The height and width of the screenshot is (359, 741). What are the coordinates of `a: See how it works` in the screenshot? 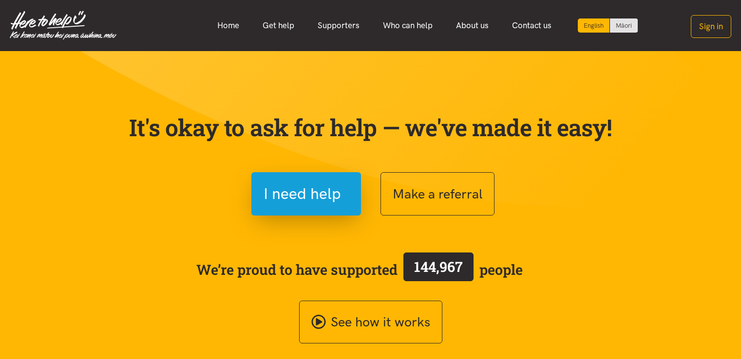 It's located at (371, 322).